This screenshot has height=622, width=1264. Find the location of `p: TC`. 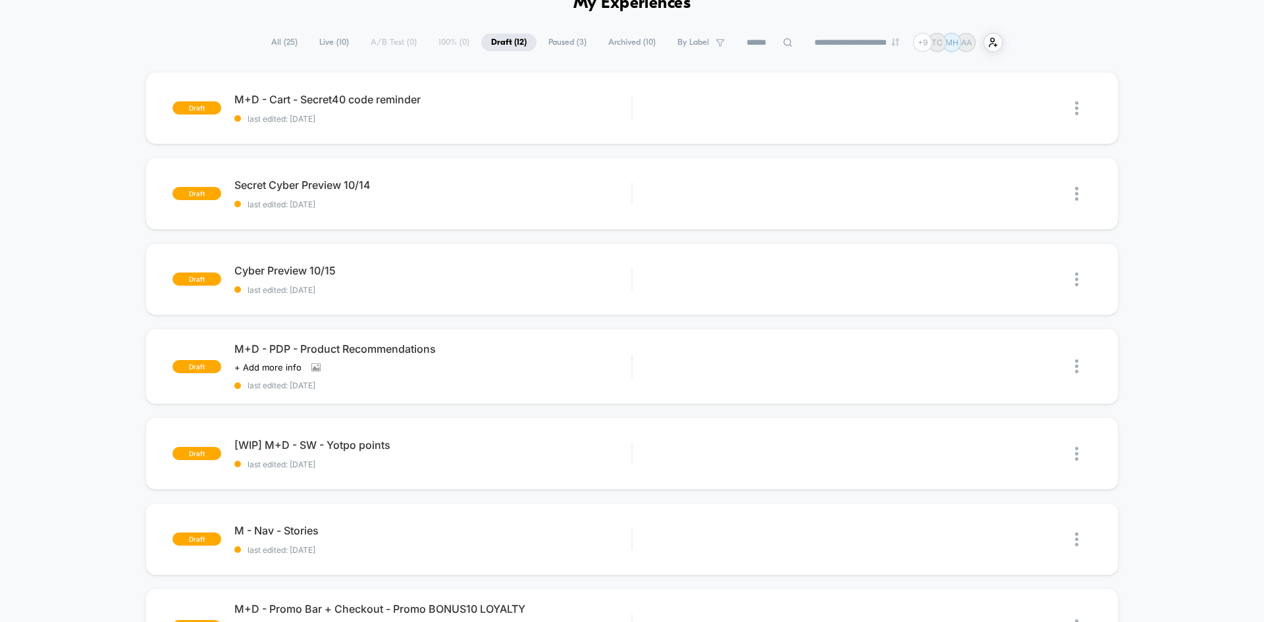

p: TC is located at coordinates (937, 42).